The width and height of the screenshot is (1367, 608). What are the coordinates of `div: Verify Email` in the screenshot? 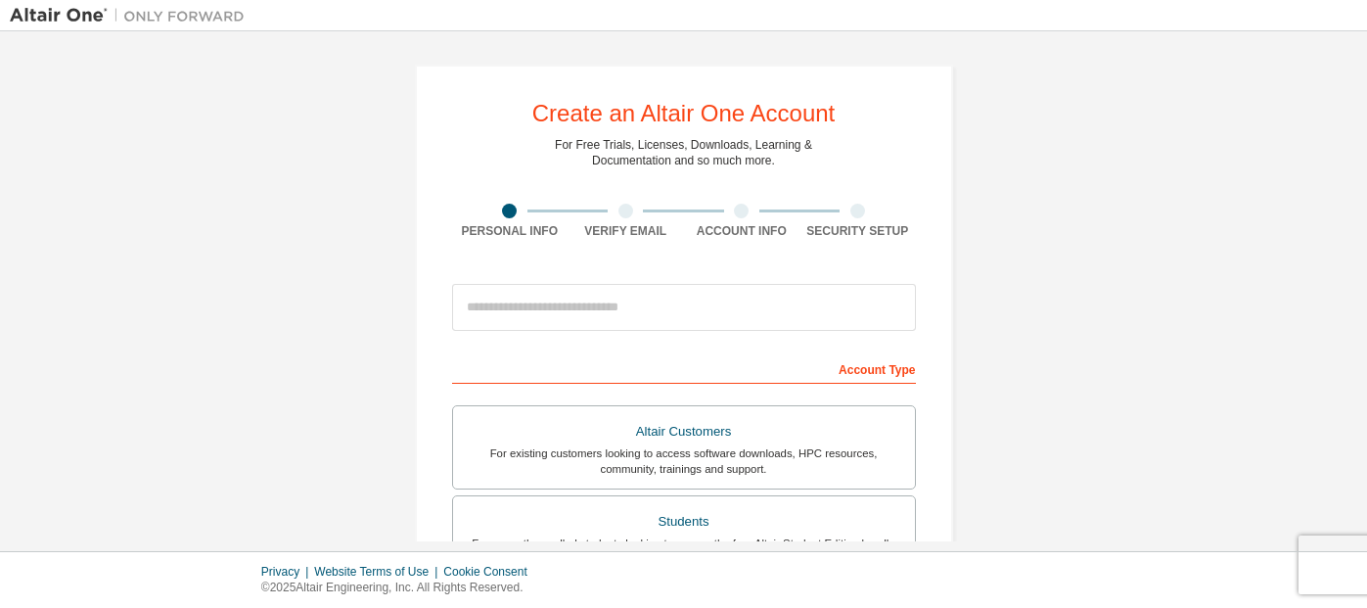 It's located at (625, 231).